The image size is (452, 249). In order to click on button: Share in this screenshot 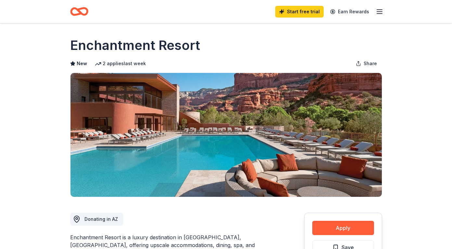, I will do `click(366, 64)`.